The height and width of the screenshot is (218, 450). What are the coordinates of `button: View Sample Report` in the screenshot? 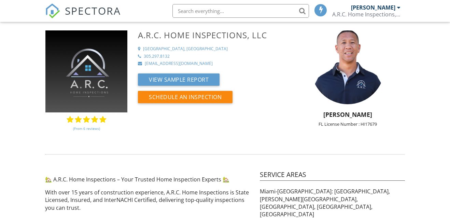 It's located at (179, 80).